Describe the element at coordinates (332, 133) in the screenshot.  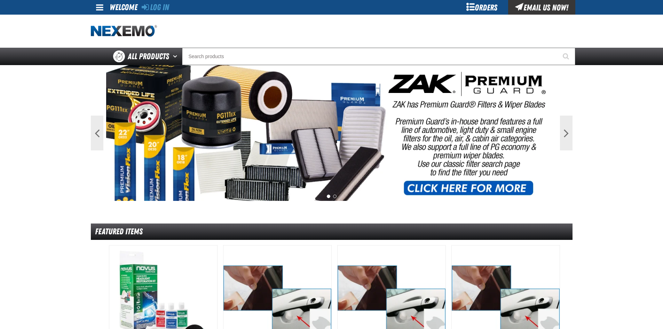
I see `img: PG Filters & Wipers` at that location.